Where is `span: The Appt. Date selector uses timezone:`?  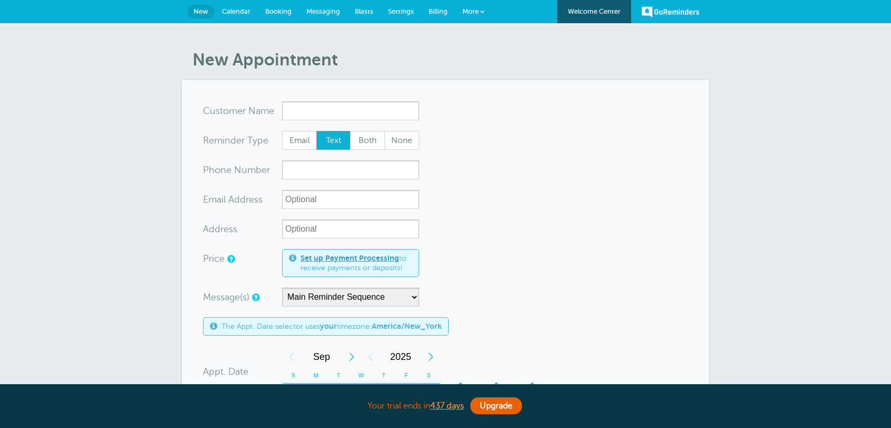 span: The Appt. Date selector uses timezone: is located at coordinates (332, 326).